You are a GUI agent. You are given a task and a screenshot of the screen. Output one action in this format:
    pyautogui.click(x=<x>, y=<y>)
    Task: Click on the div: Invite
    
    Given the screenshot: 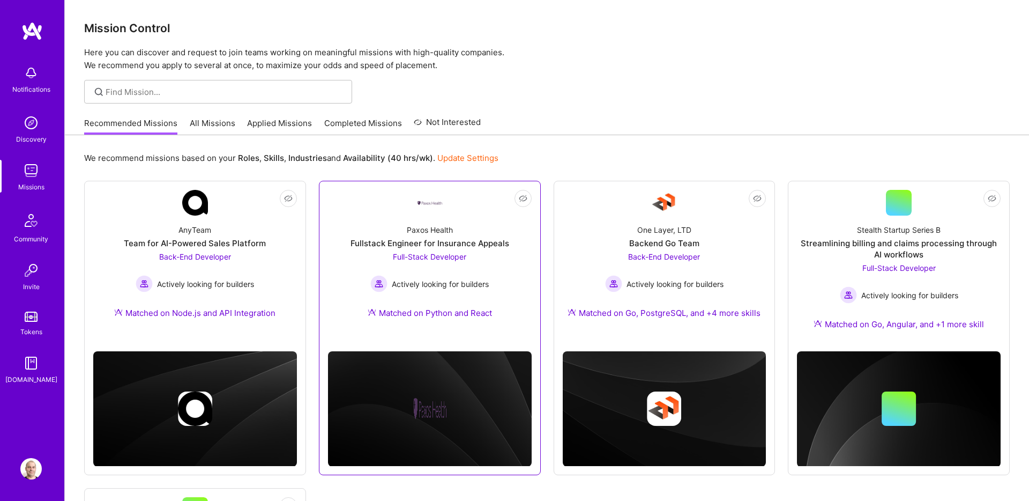 What is the action you would take?
    pyautogui.click(x=31, y=286)
    